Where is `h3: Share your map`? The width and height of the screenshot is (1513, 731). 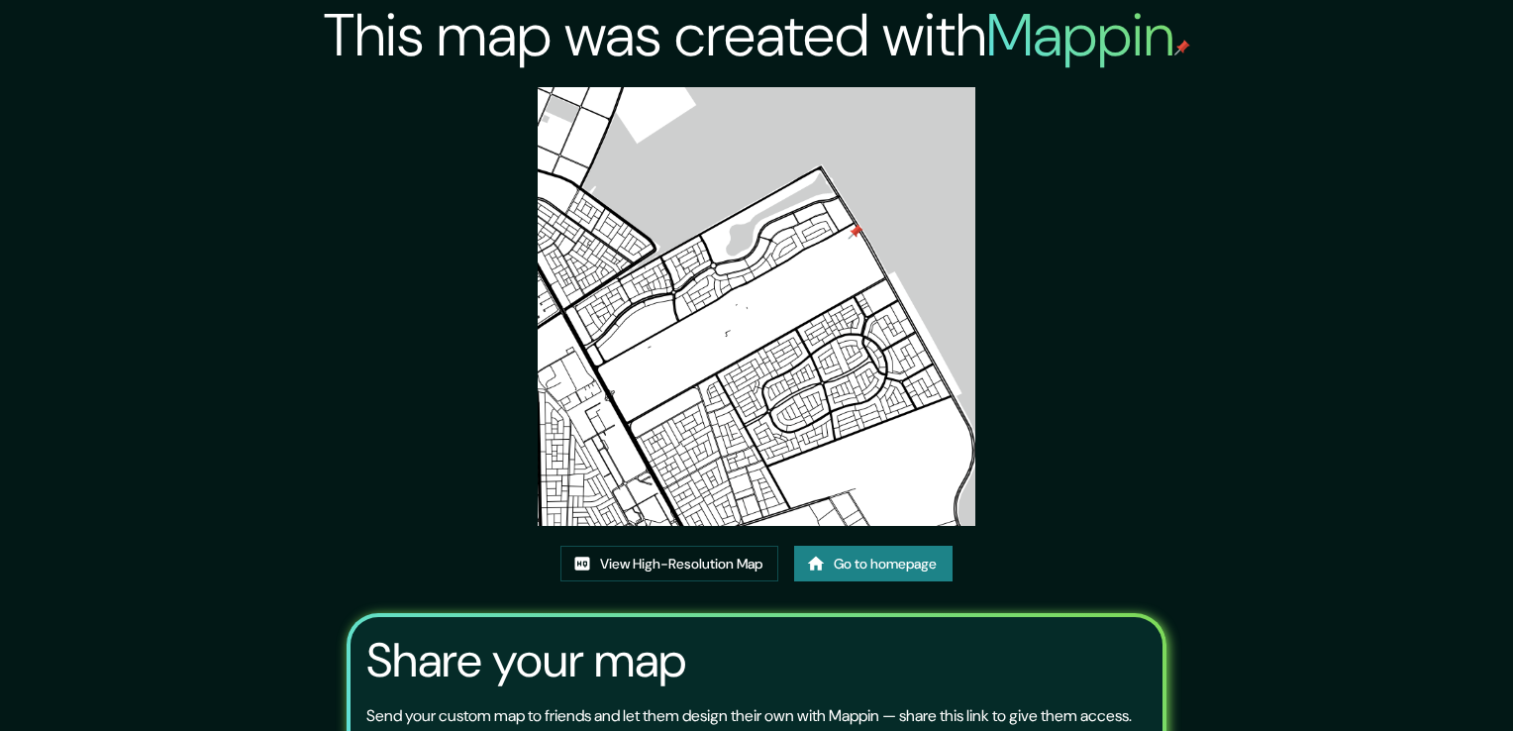 h3: Share your map is located at coordinates (526, 660).